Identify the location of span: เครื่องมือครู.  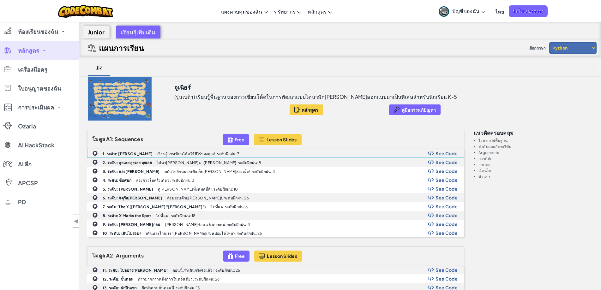
(33, 69).